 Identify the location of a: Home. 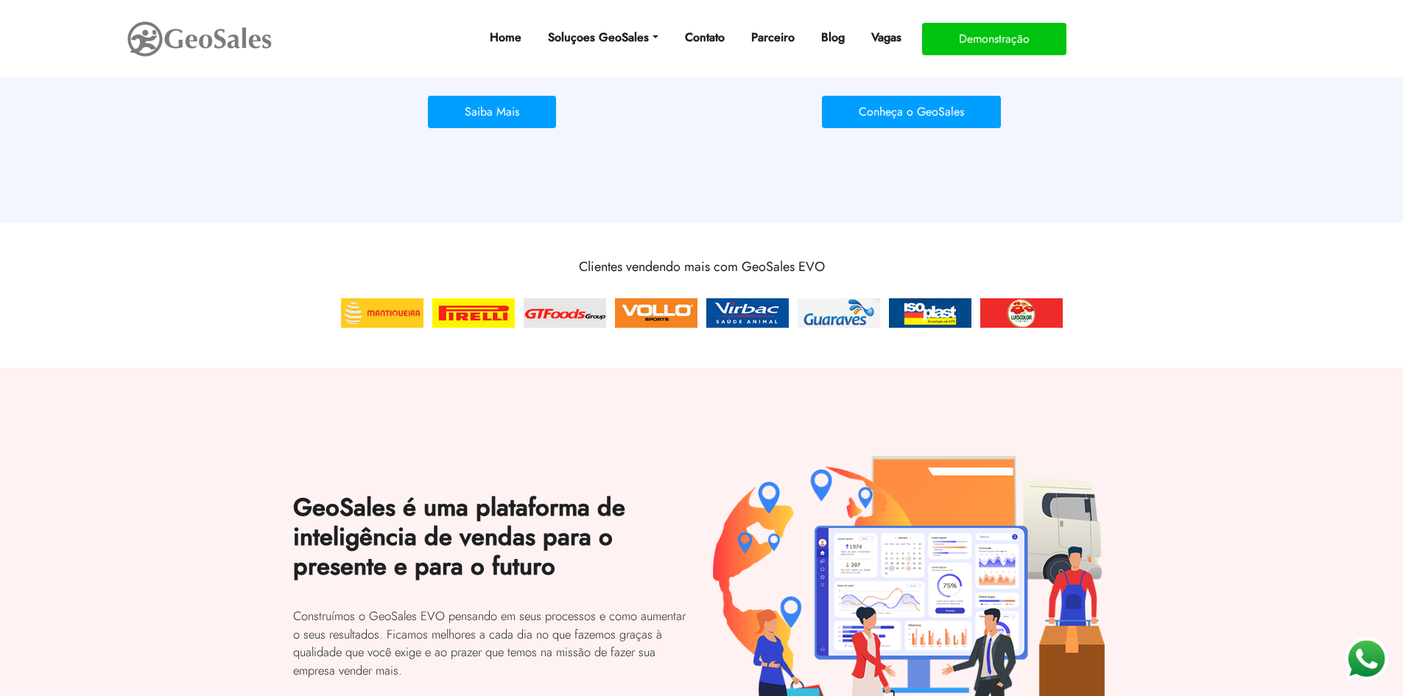
(505, 38).